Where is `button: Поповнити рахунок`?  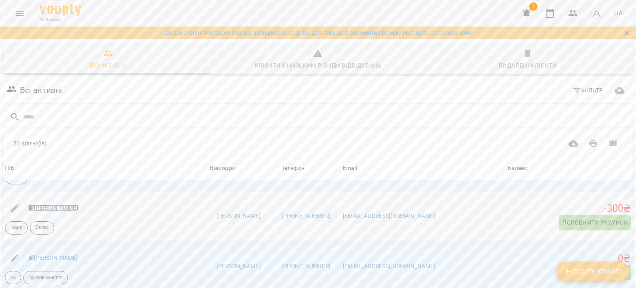
button: Поповнити рахунок is located at coordinates (595, 222).